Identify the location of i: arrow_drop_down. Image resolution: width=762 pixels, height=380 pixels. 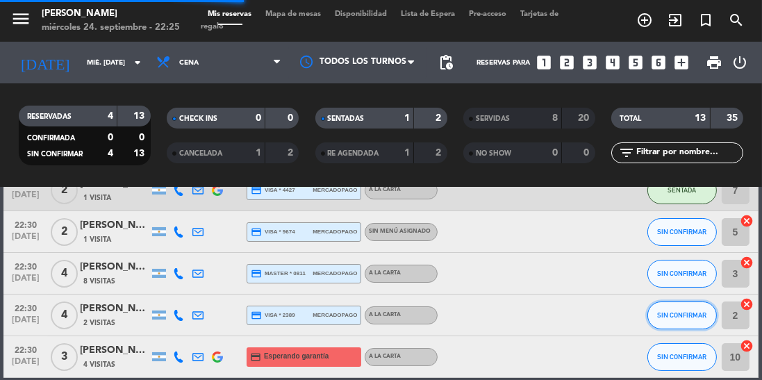
(138, 63).